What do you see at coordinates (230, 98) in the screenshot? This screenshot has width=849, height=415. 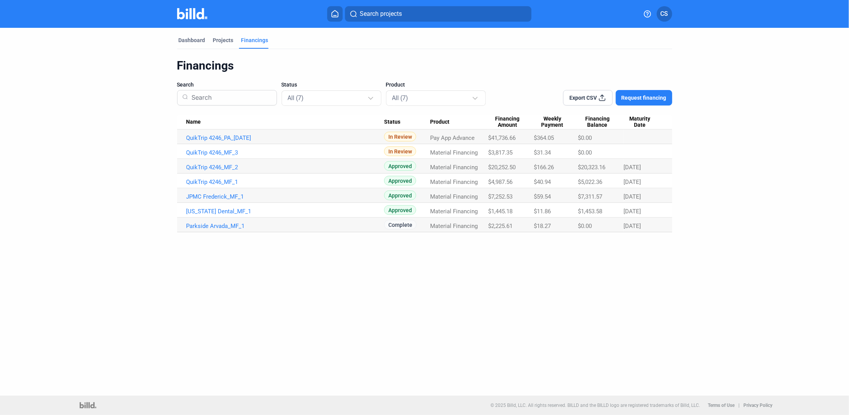 I see `input: Search` at bounding box center [230, 98].